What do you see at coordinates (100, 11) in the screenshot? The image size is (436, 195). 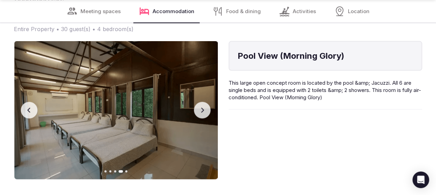 I see `span: Meeting spaces` at bounding box center [100, 11].